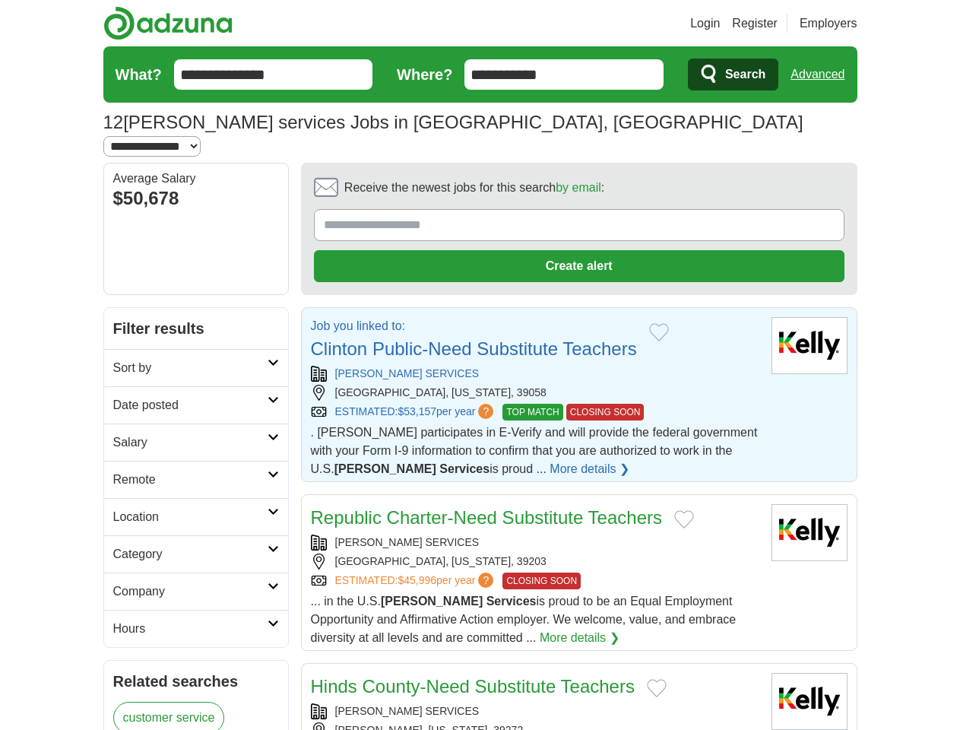  What do you see at coordinates (745, 74) in the screenshot?
I see `span: Search` at bounding box center [745, 74].